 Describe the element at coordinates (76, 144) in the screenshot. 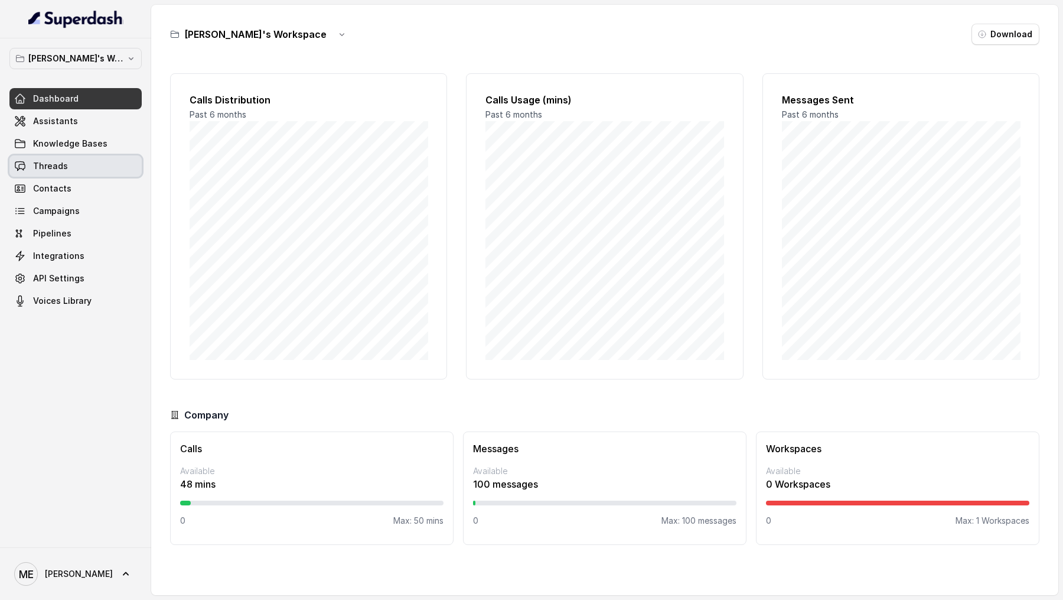

I see `a: Knowledge Bases` at that location.